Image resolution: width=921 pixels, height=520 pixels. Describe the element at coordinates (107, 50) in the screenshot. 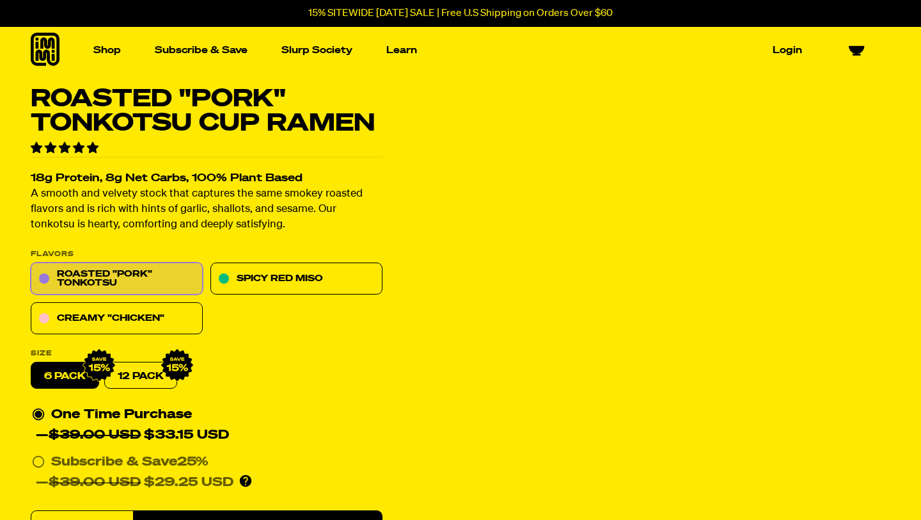

I see `a: Shop` at that location.